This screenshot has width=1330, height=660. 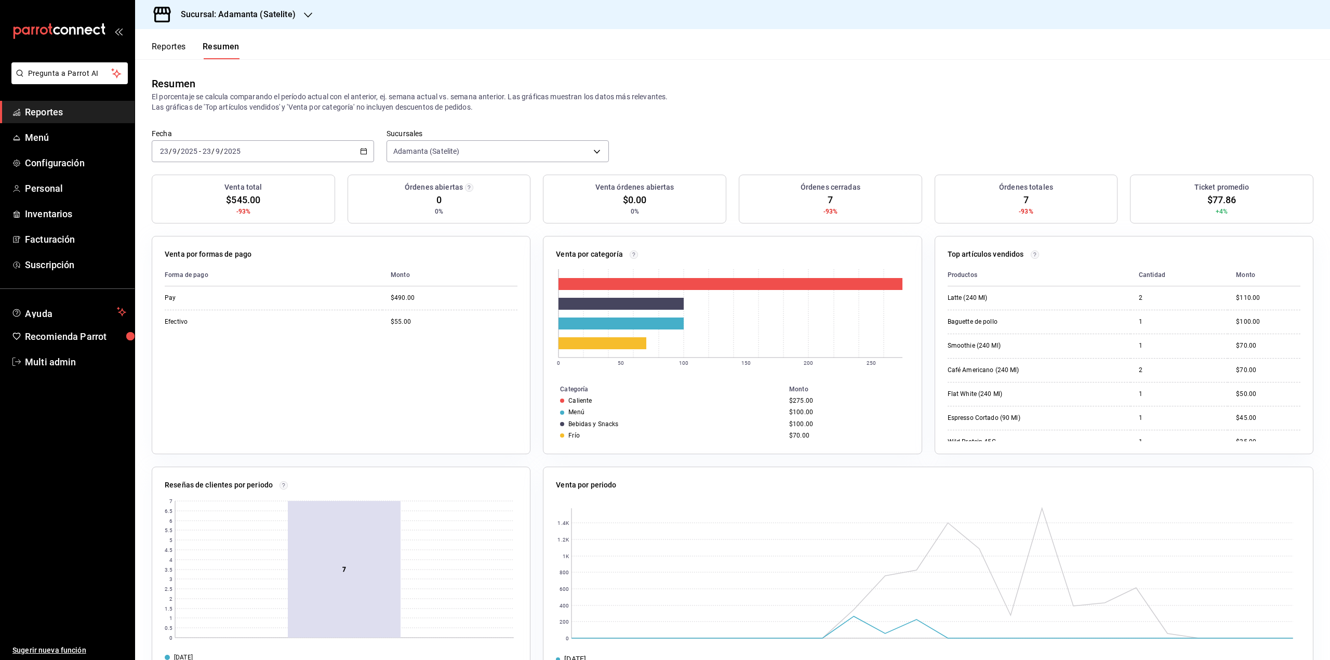 I want to click on div: $50.00, so click(x=1268, y=394).